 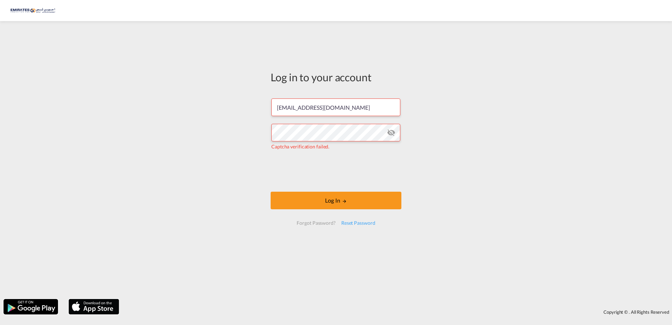 I want to click on div: Reset Password, so click(x=358, y=223).